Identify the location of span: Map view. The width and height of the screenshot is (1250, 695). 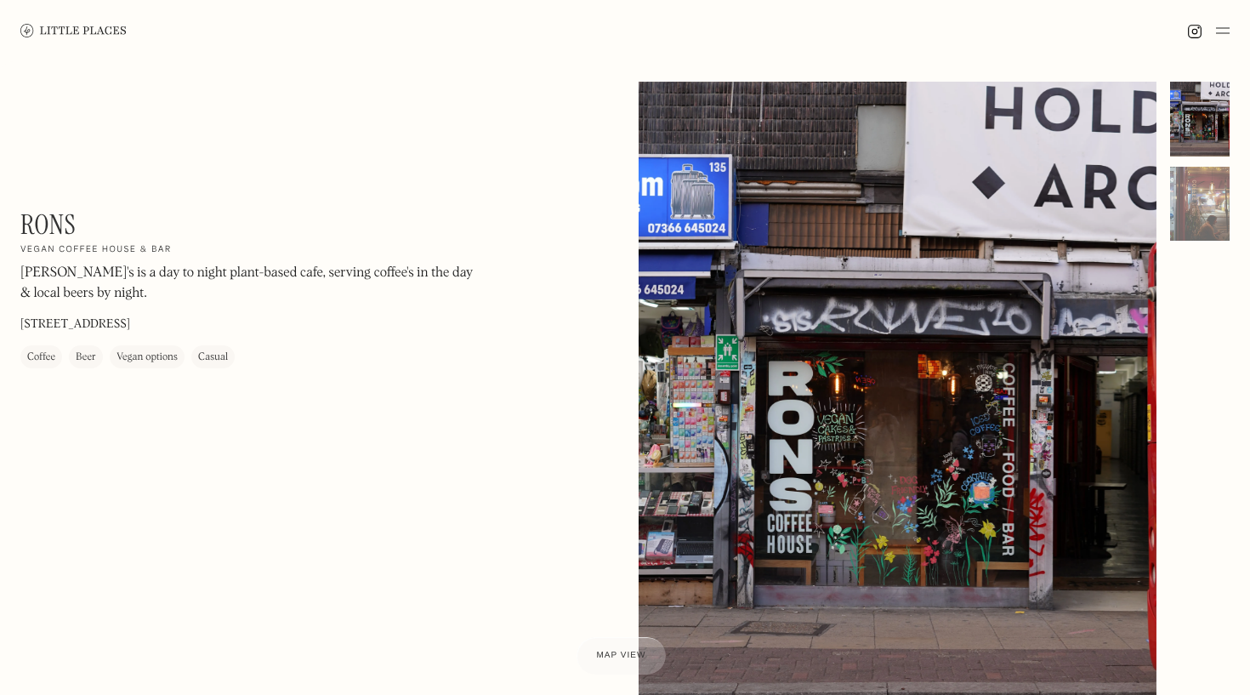
(622, 655).